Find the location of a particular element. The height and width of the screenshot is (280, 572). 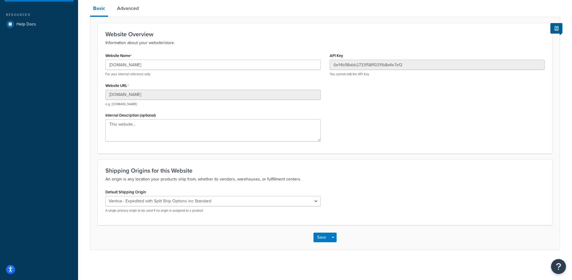

div: Resources is located at coordinates (39, 15).